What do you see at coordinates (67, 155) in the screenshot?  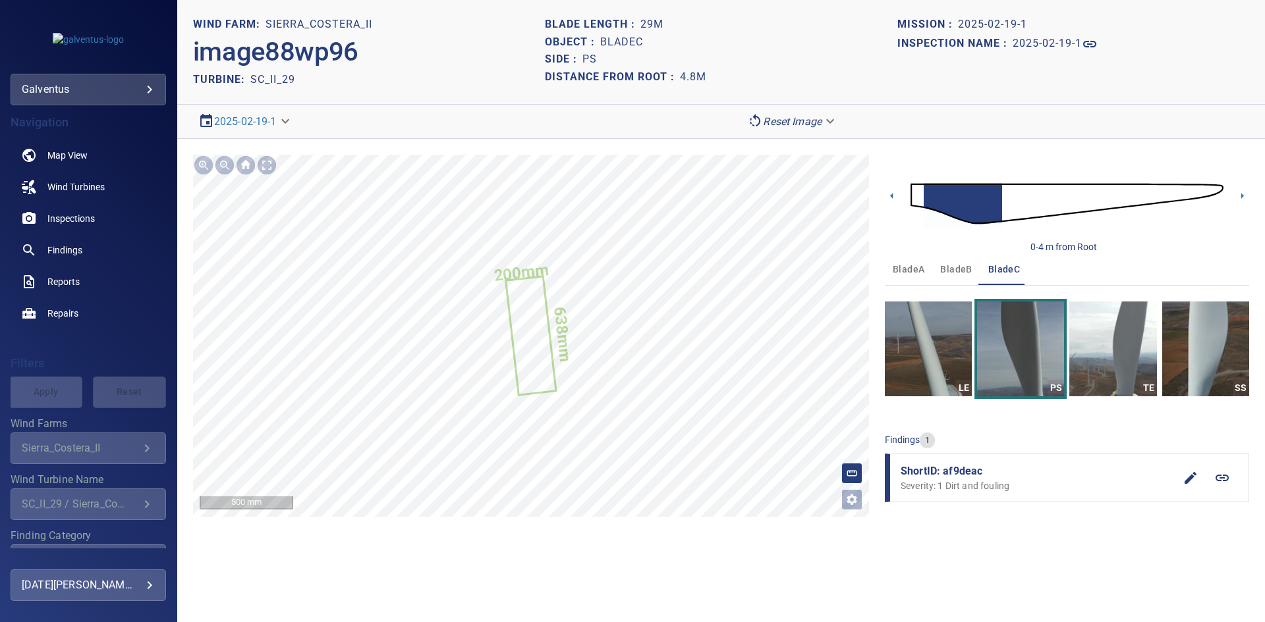 I see `span: Map View` at bounding box center [67, 155].